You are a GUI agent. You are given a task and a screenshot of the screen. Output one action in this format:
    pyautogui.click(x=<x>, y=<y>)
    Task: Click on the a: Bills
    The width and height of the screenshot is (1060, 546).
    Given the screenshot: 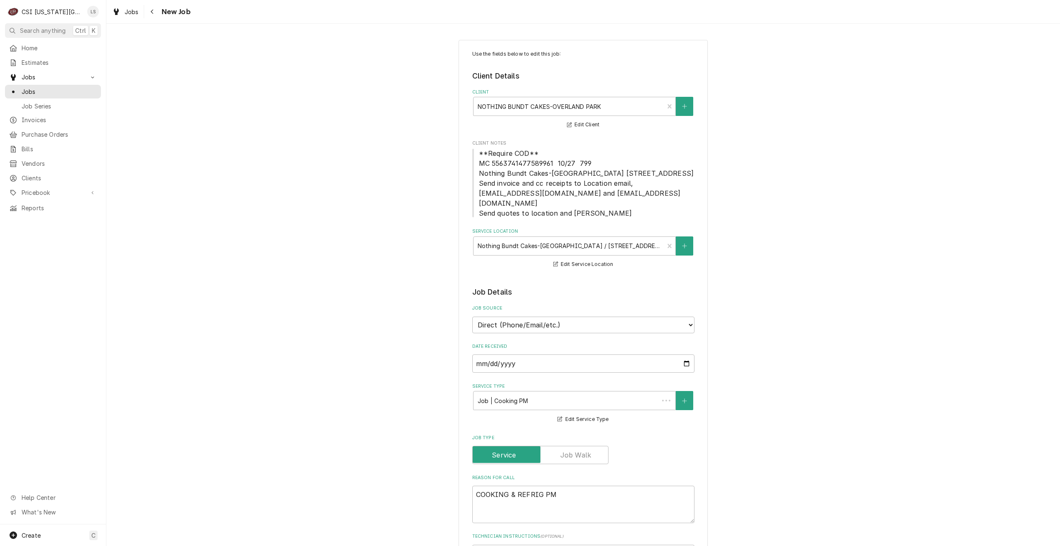 What is the action you would take?
    pyautogui.click(x=53, y=149)
    